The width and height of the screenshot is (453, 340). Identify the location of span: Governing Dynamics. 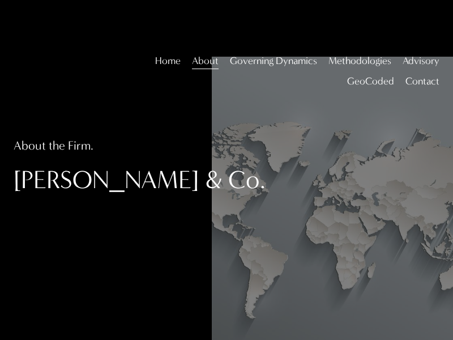
(274, 61).